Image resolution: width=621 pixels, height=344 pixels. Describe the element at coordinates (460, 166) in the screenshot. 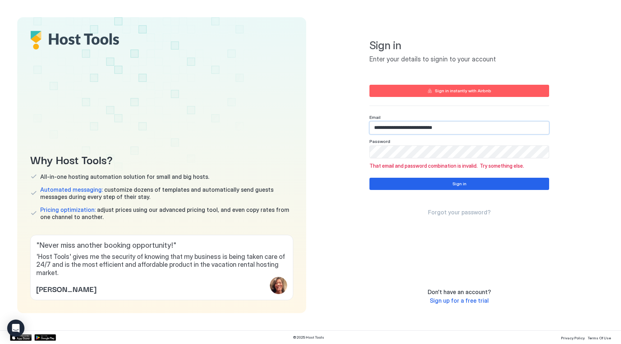

I see `span: That email and password combination is invalid. Try something else.` at that location.